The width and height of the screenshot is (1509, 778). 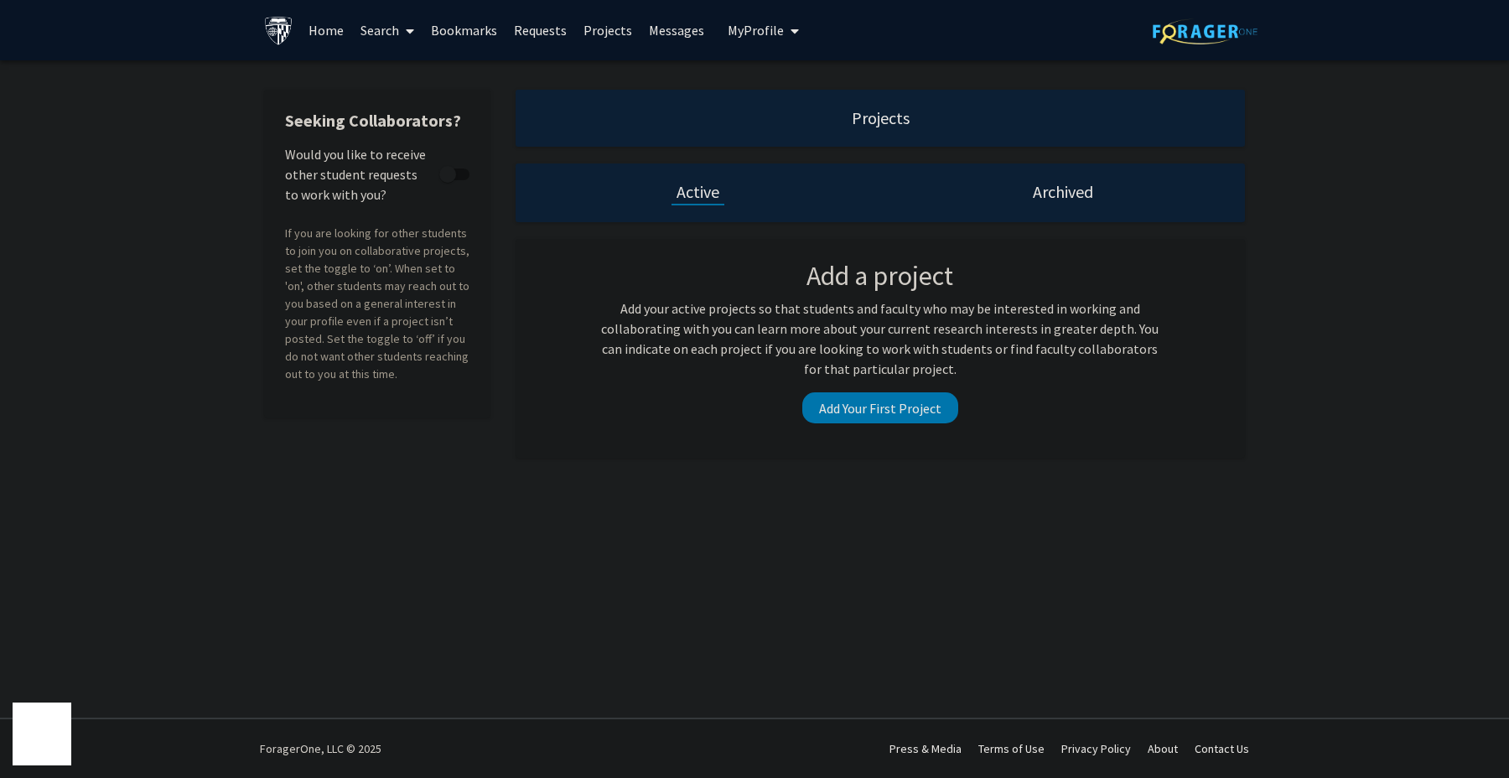 I want to click on a: About, so click(x=1163, y=749).